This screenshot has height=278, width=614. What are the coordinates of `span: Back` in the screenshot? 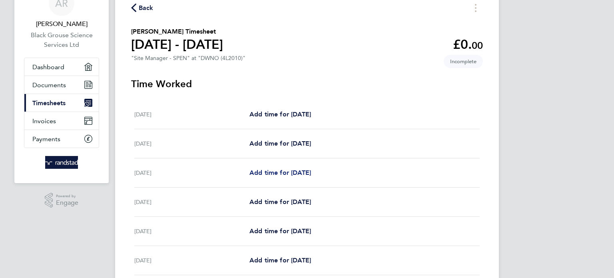 It's located at (146, 8).